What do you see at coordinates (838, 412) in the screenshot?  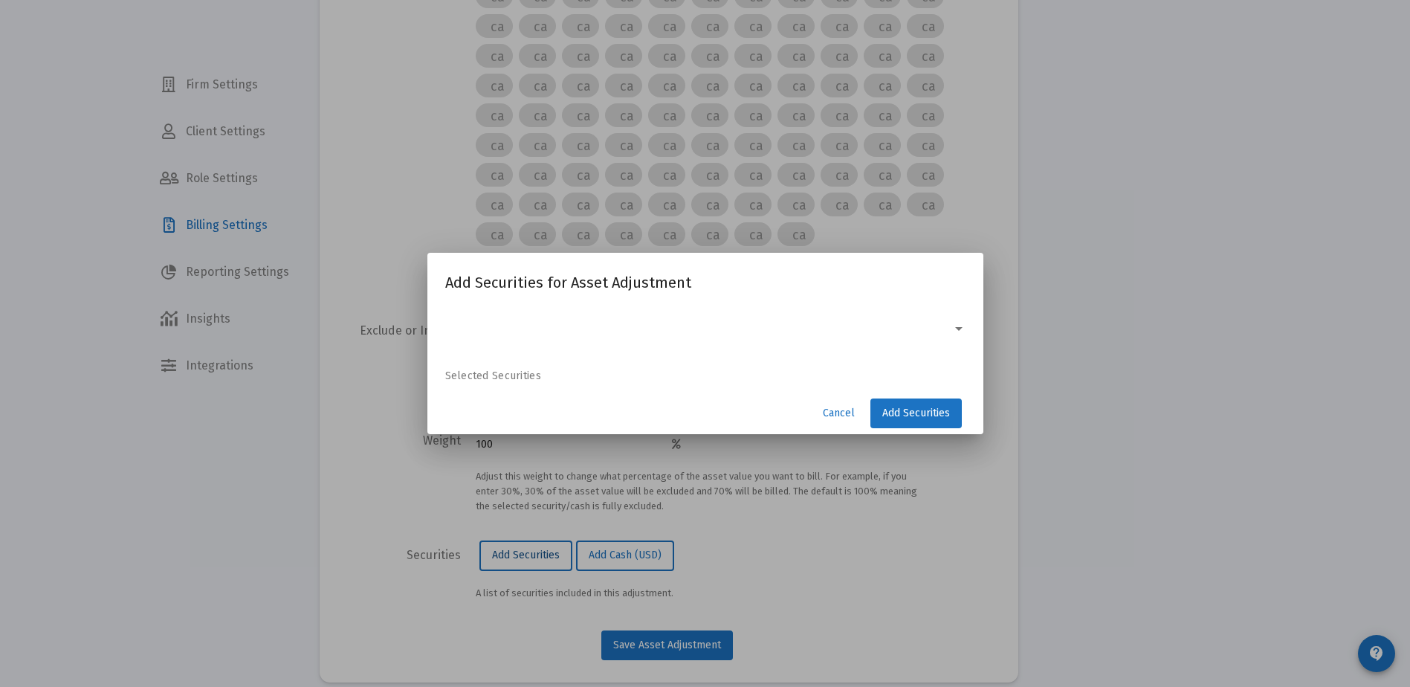 I see `span: Cancel` at bounding box center [838, 412].